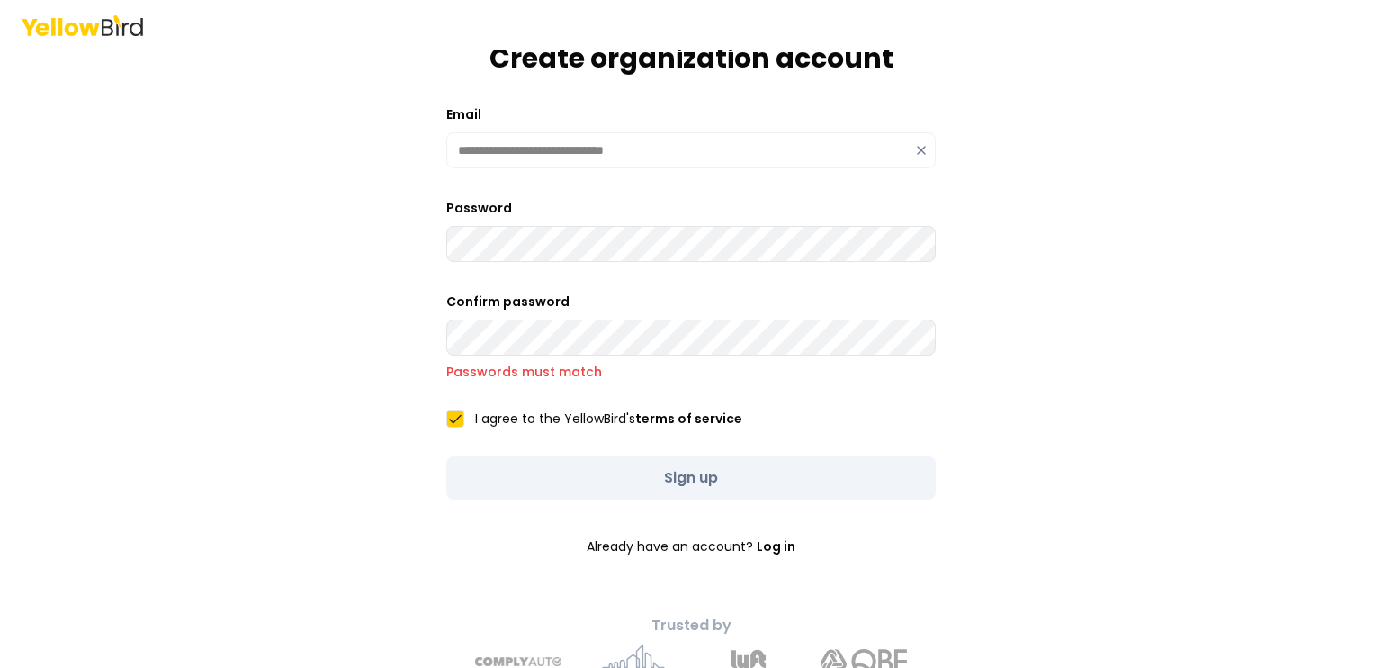  I want to click on h1: Create organization account, so click(691, 58).